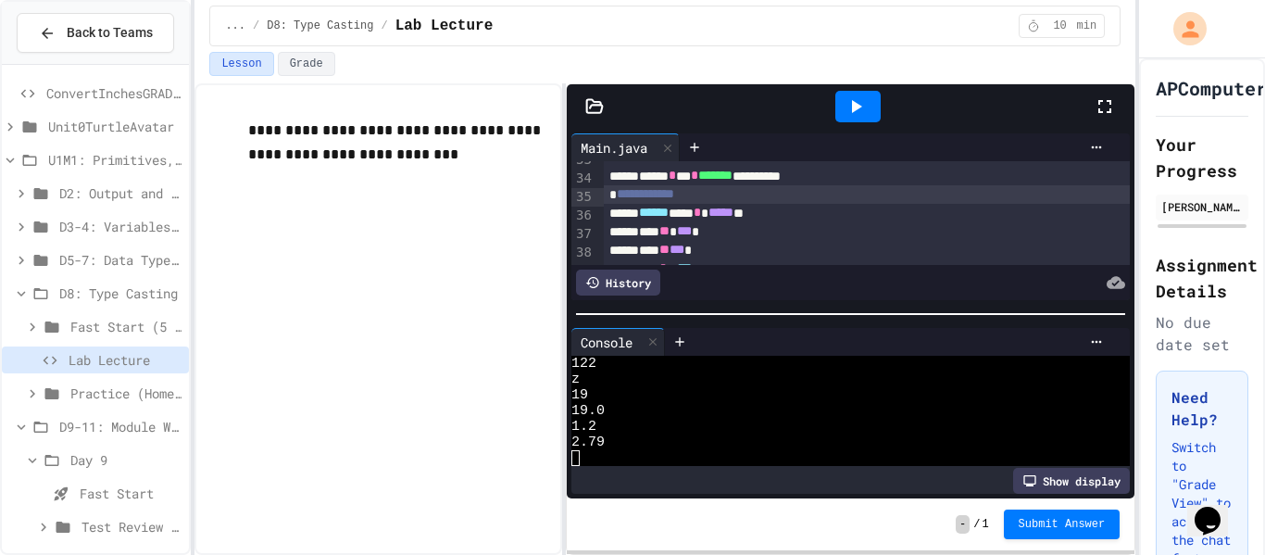 This screenshot has height=555, width=1265. What do you see at coordinates (109, 32) in the screenshot?
I see `span: Back to Teams` at bounding box center [109, 32].